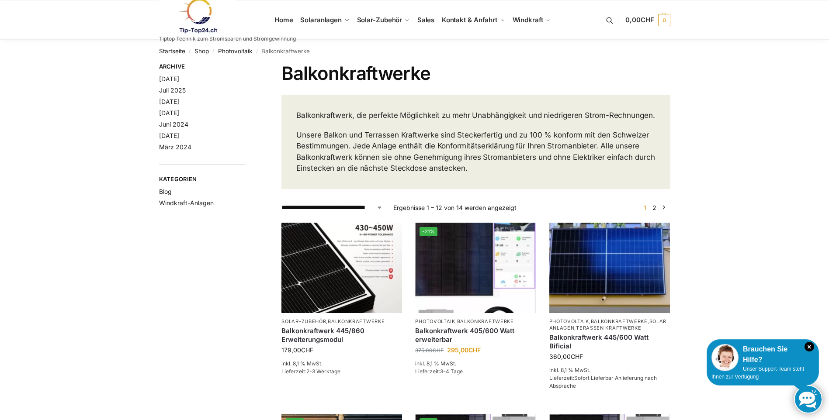 The height and width of the screenshot is (420, 829). What do you see at coordinates (528, 20) in the screenshot?
I see `span: Windkraft` at bounding box center [528, 20].